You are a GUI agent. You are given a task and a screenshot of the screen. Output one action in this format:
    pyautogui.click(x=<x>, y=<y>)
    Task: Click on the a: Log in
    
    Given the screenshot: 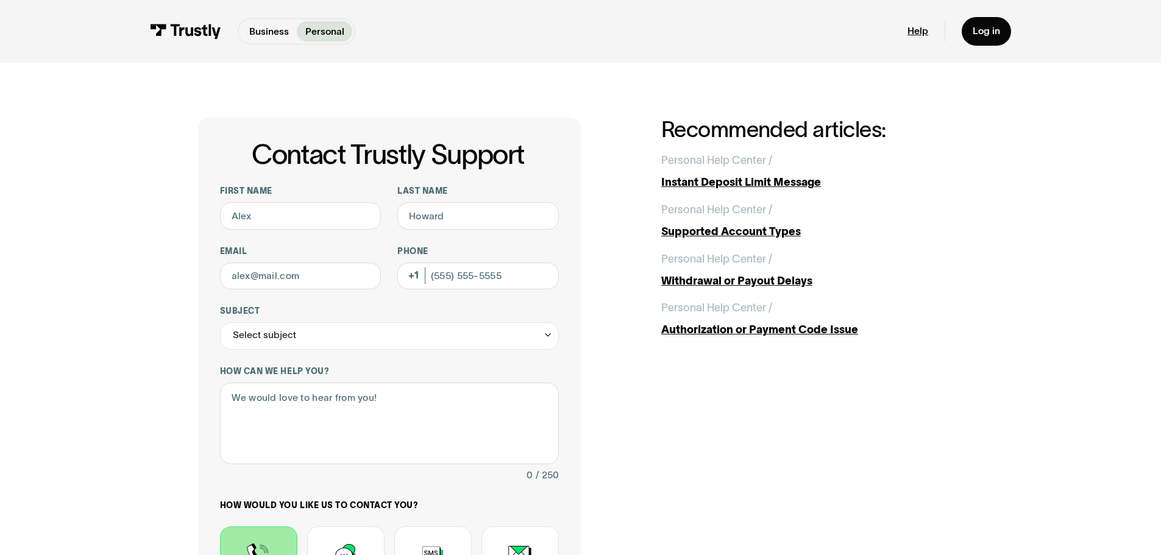 What is the action you would take?
    pyautogui.click(x=986, y=31)
    